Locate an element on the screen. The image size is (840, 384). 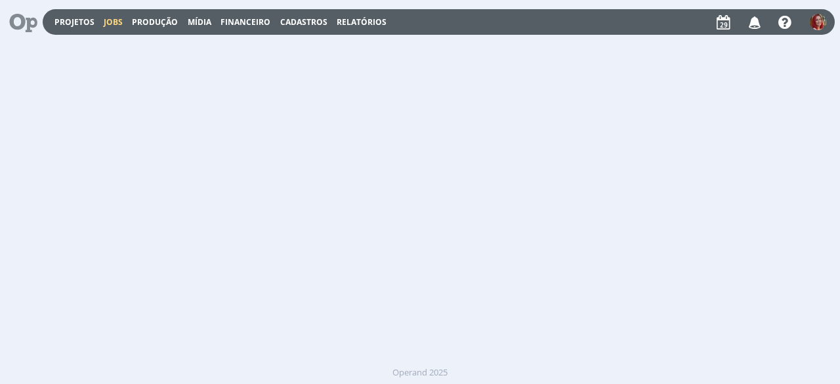
button: Jobs is located at coordinates (113, 22).